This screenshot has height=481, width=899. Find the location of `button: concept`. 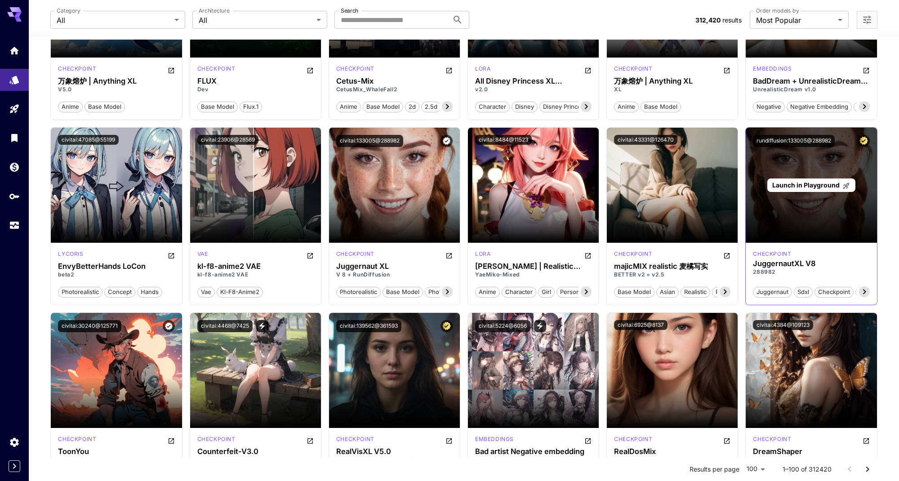

button: concept is located at coordinates (120, 292).